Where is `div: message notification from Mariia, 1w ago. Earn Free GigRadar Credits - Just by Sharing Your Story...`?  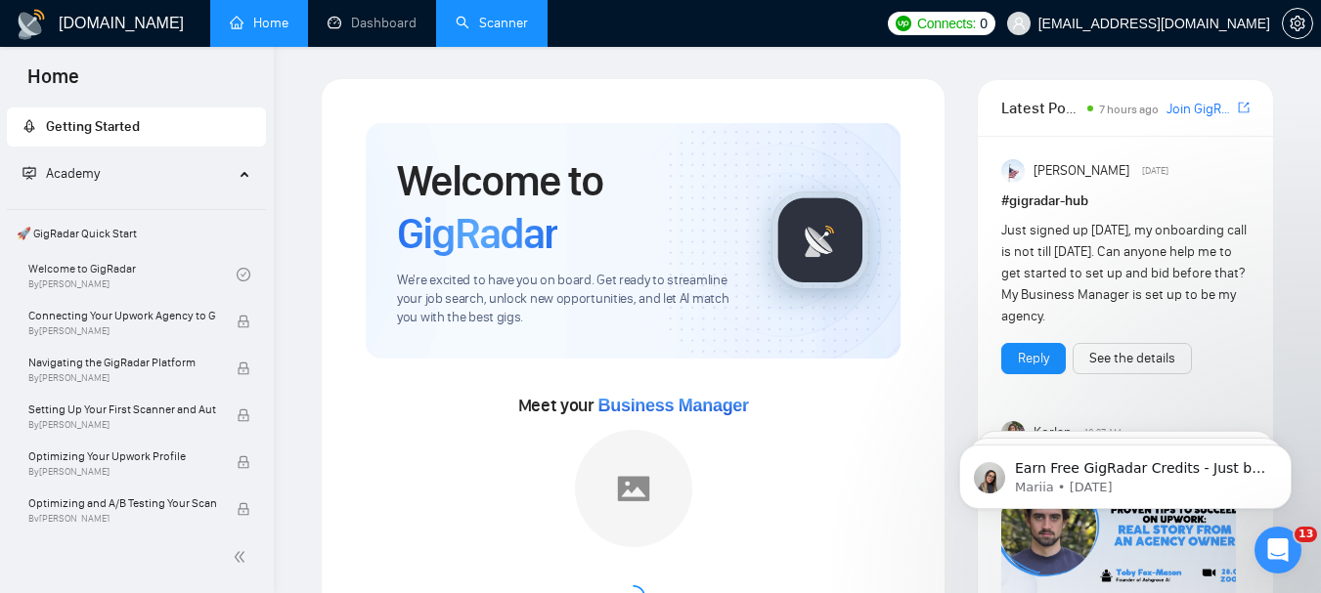
div: message notification from Mariia, 1w ago. Earn Free GigRadar Credits - Just by Sharing Your Story... is located at coordinates (196, 73).